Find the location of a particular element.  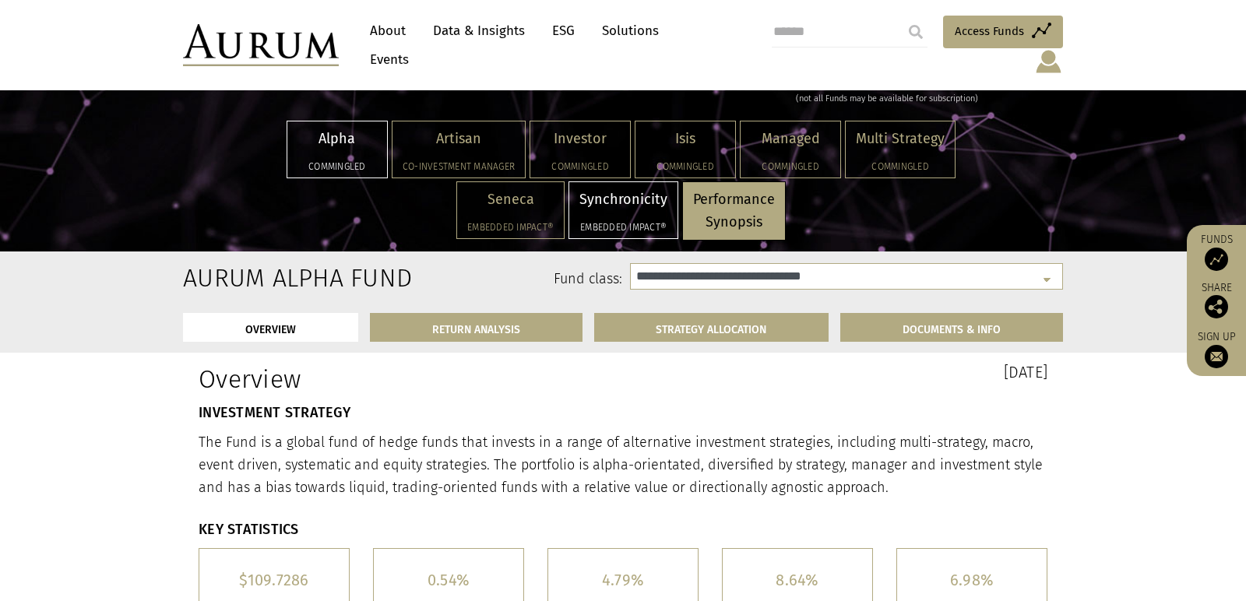

label: Fund class: is located at coordinates (478, 280).